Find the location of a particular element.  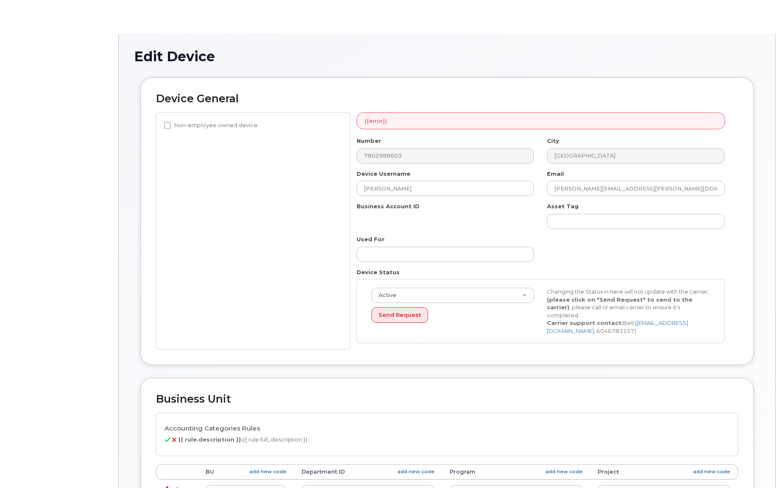

label: Used For is located at coordinates (370, 239).